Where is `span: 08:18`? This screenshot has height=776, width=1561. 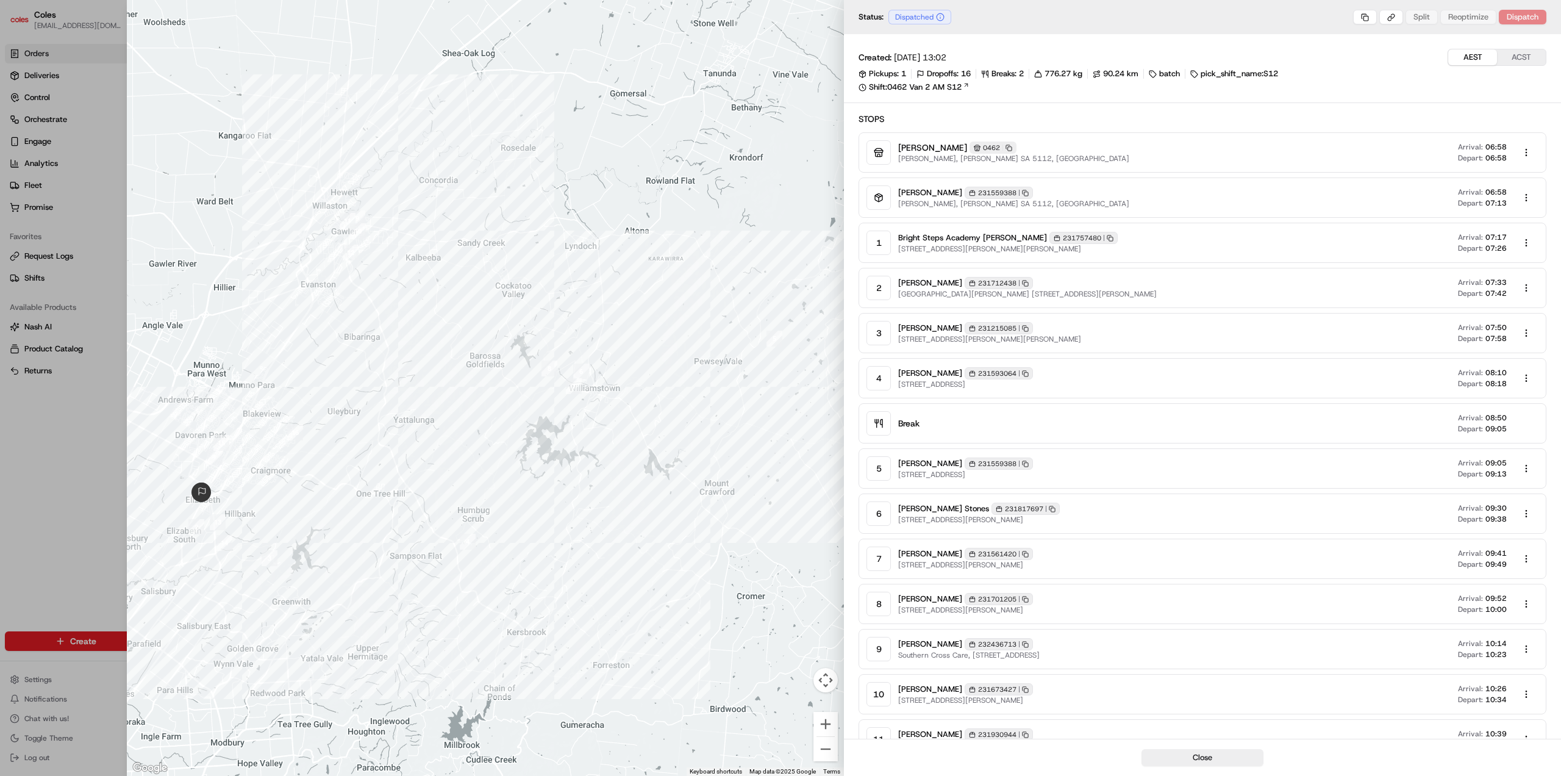 span: 08:18 is located at coordinates (1496, 384).